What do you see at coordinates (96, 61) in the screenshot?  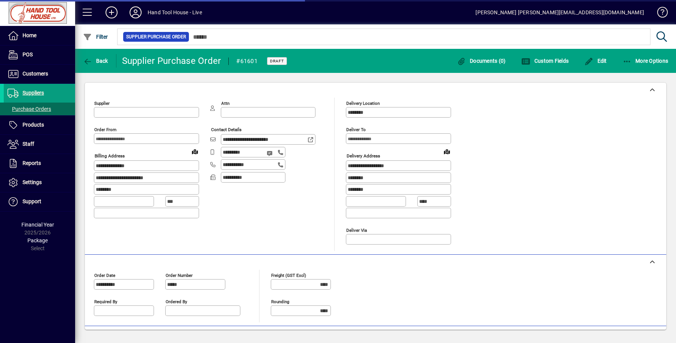 I see `app-page-header-button: Back` at bounding box center [96, 61].